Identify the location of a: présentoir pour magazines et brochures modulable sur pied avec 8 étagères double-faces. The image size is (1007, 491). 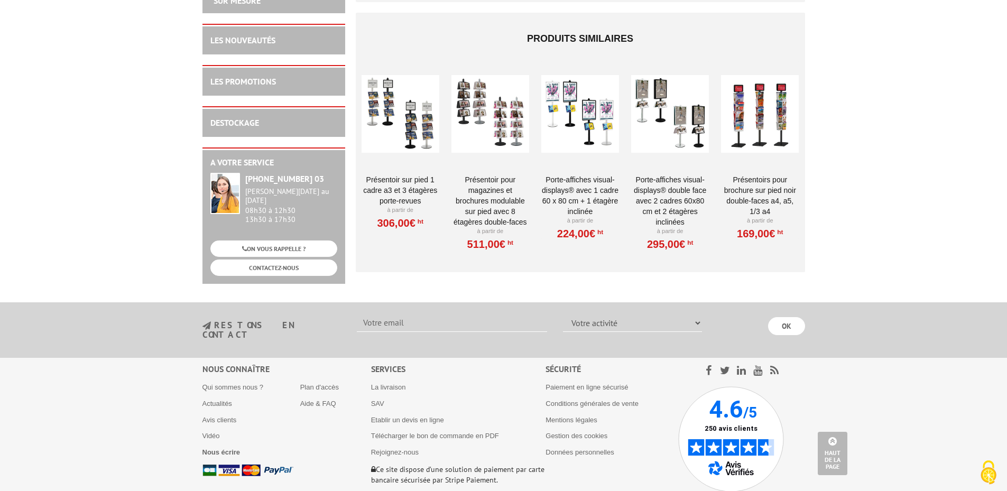
(490, 201).